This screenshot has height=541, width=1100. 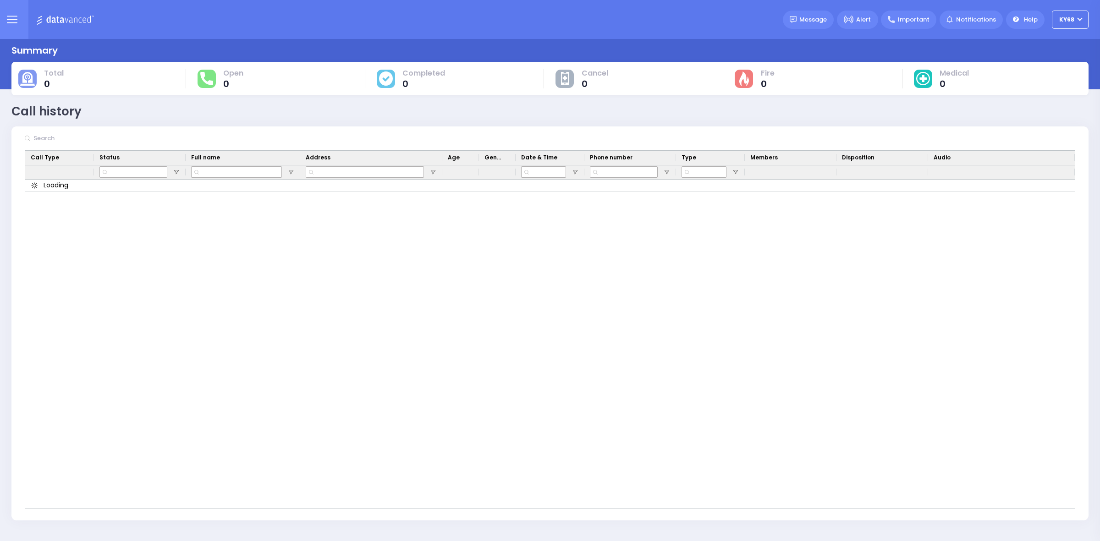 I want to click on span: Phone number, so click(x=611, y=158).